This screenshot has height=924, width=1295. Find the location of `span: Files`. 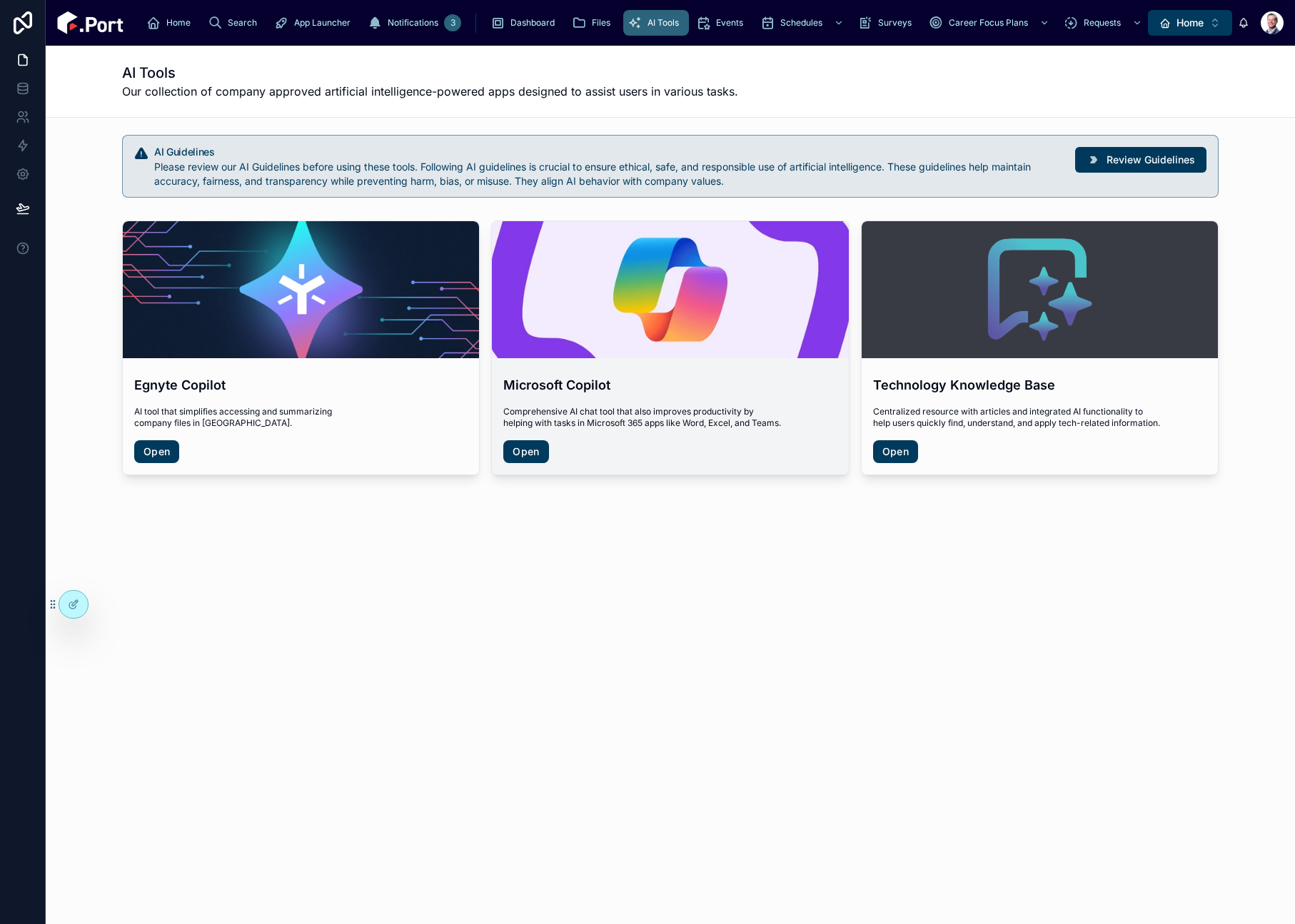

span: Files is located at coordinates (601, 23).